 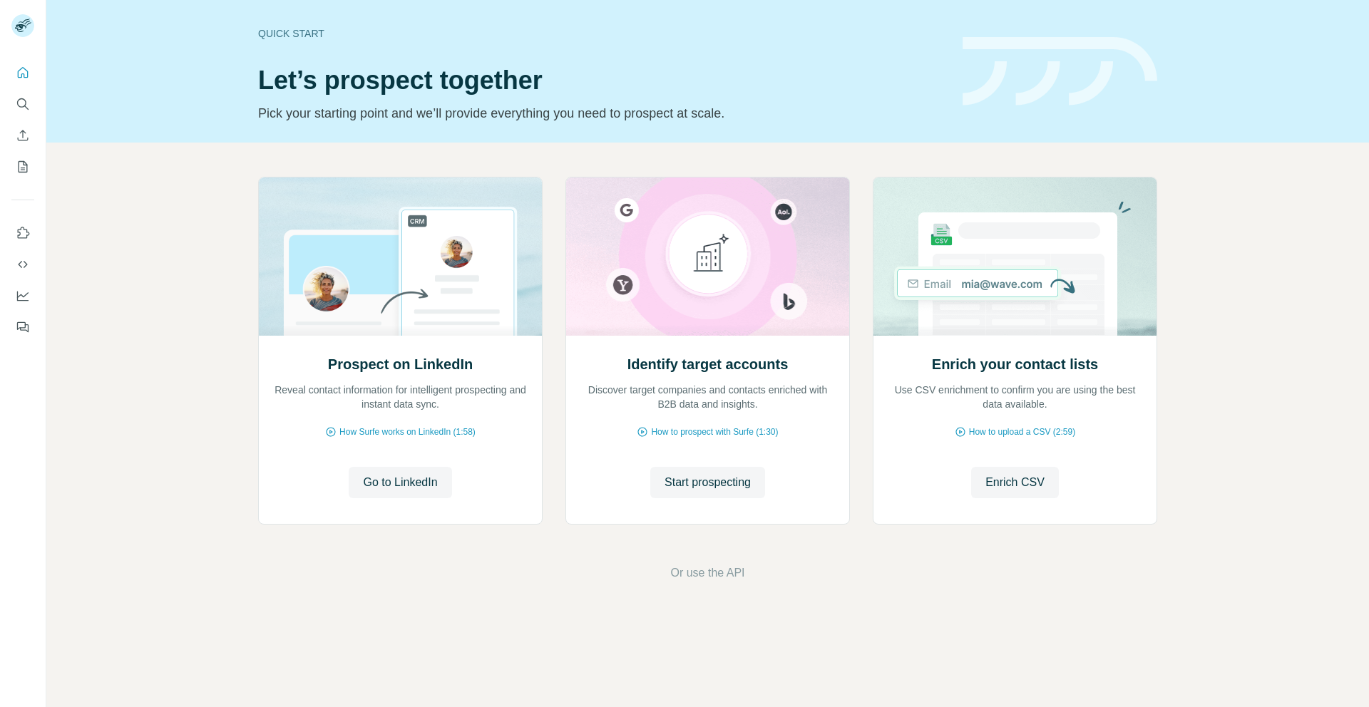 What do you see at coordinates (23, 104) in the screenshot?
I see `button: Search` at bounding box center [23, 104].